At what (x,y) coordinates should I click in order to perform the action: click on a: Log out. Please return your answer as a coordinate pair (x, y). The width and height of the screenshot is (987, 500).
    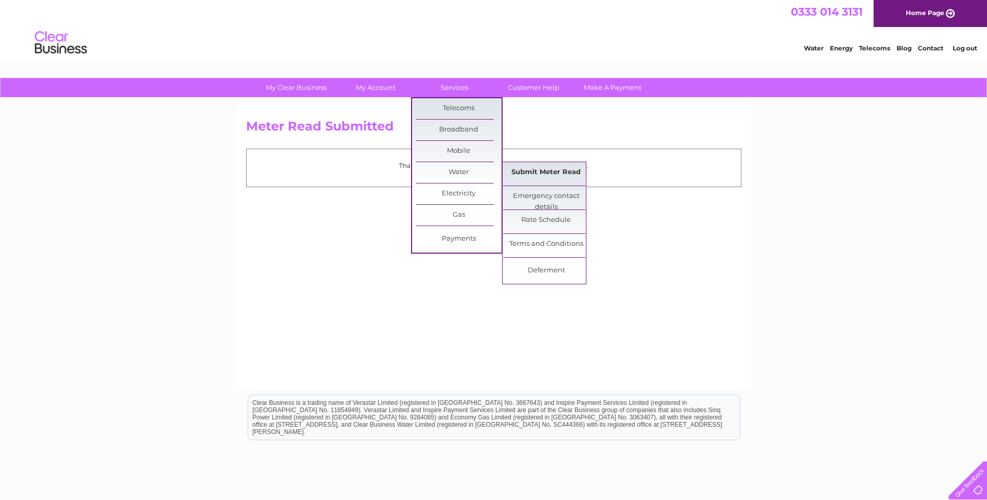
    Looking at the image, I should click on (964, 48).